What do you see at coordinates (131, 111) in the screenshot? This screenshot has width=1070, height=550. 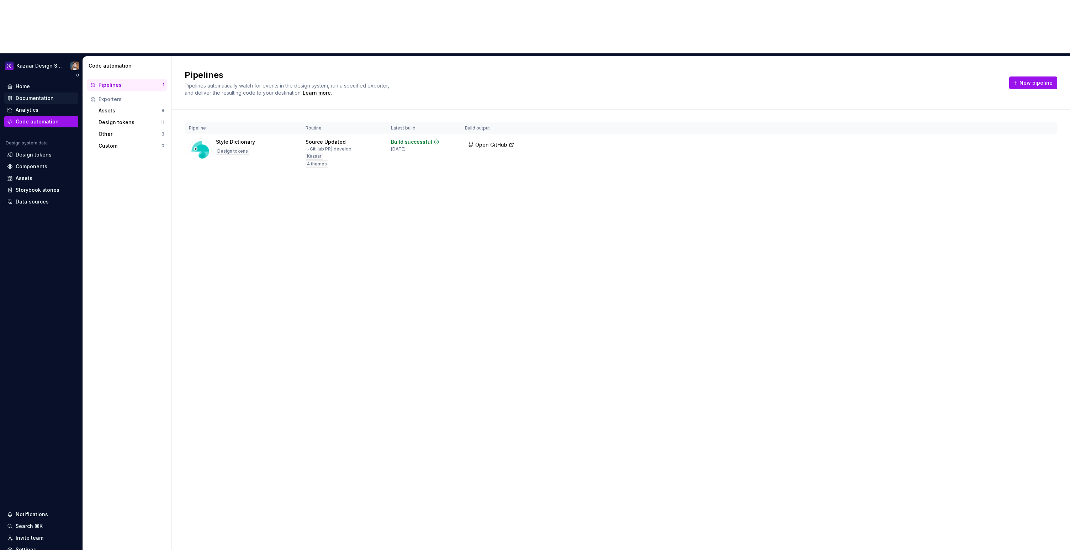 I see `button: Assets8` at bounding box center [131, 111].